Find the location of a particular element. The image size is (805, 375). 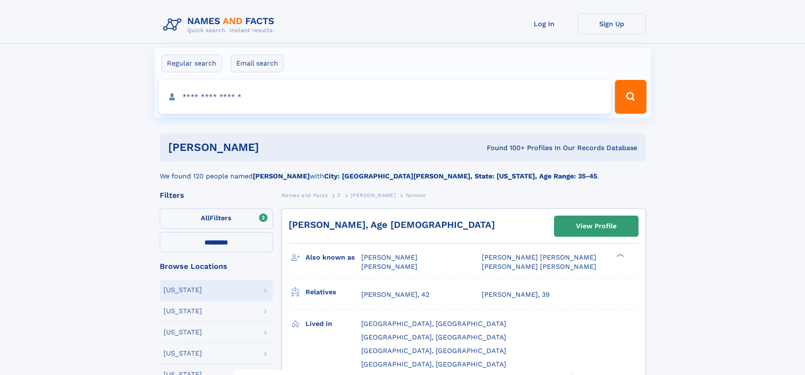

div: Found 100+ Profiles In Our Records Database is located at coordinates (505, 148).